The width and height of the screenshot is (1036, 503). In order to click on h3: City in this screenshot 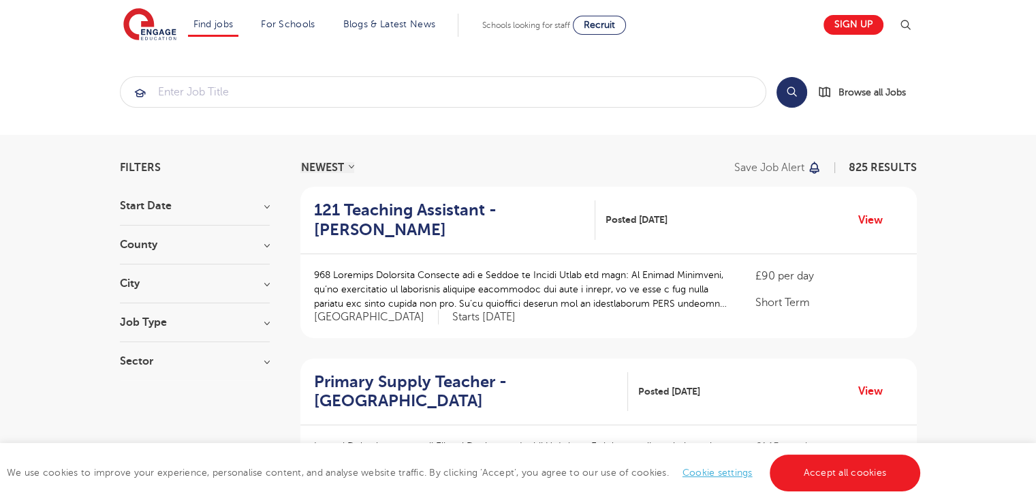, I will do `click(195, 283)`.